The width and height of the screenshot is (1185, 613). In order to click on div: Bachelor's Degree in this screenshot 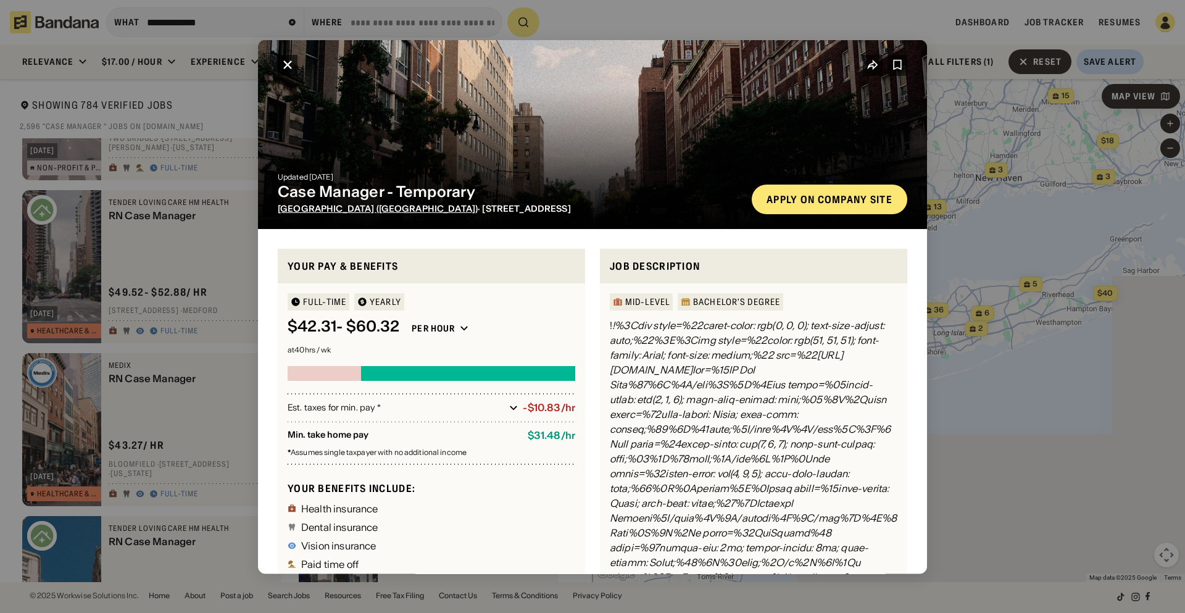, I will do `click(736, 302)`.